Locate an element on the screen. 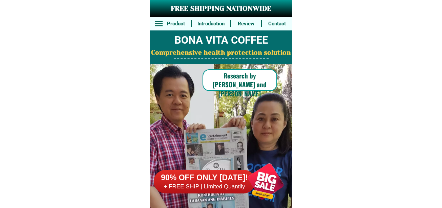  h2: Comprehensive health protection solution is located at coordinates (221, 53).